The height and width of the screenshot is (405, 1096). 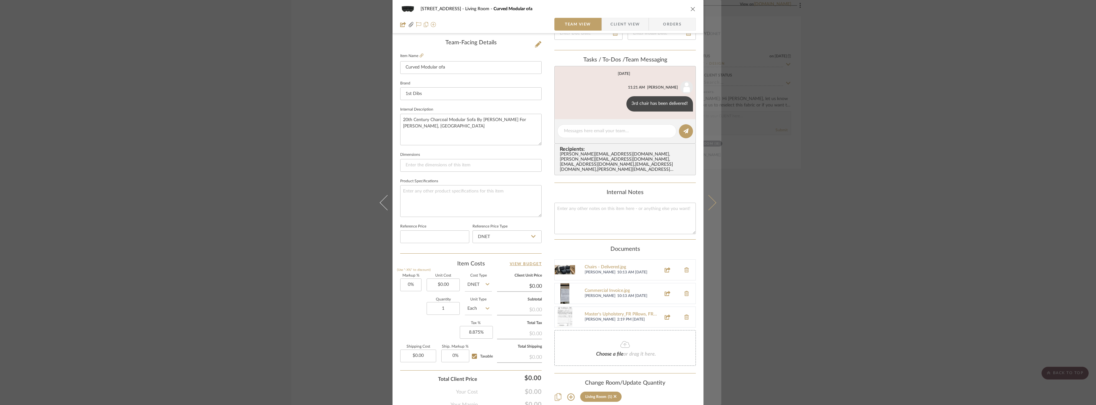 What do you see at coordinates (405, 83) in the screenshot?
I see `label: Brand` at bounding box center [405, 83].